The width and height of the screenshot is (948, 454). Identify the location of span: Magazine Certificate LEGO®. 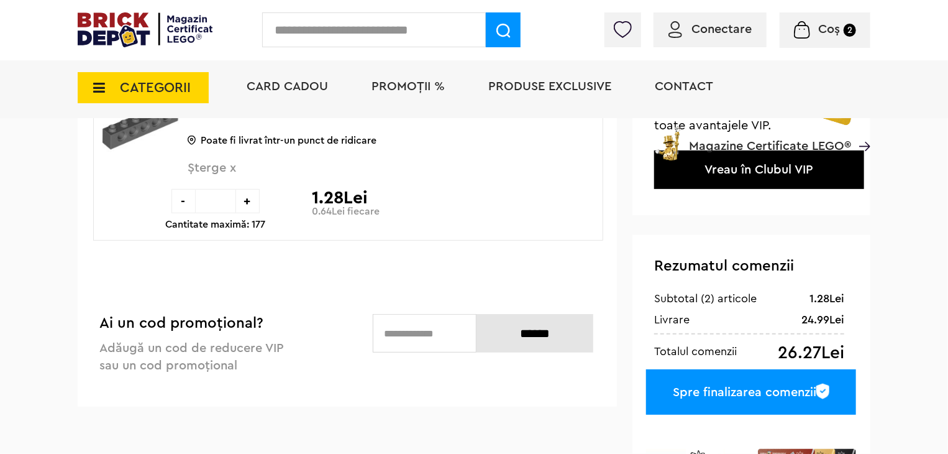
(770, 138).